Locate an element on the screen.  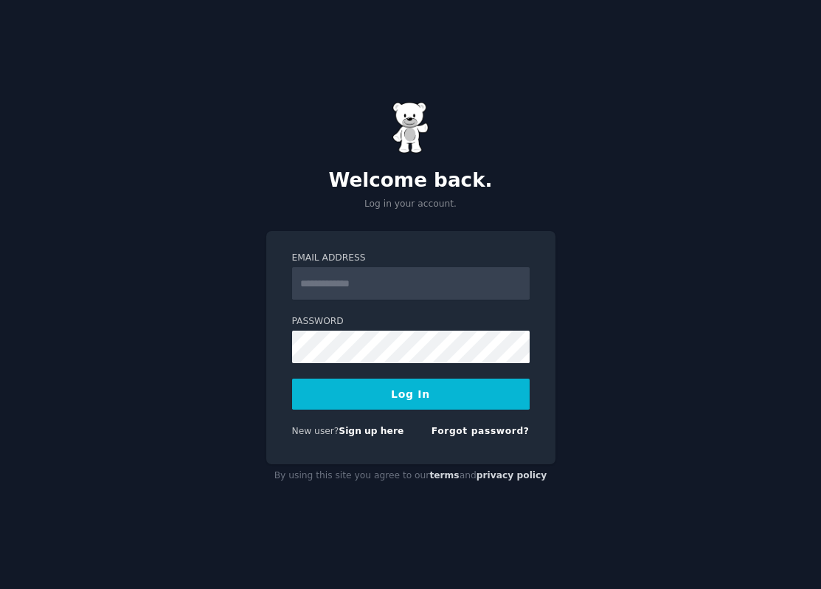
label: Email Address is located at coordinates (411, 258).